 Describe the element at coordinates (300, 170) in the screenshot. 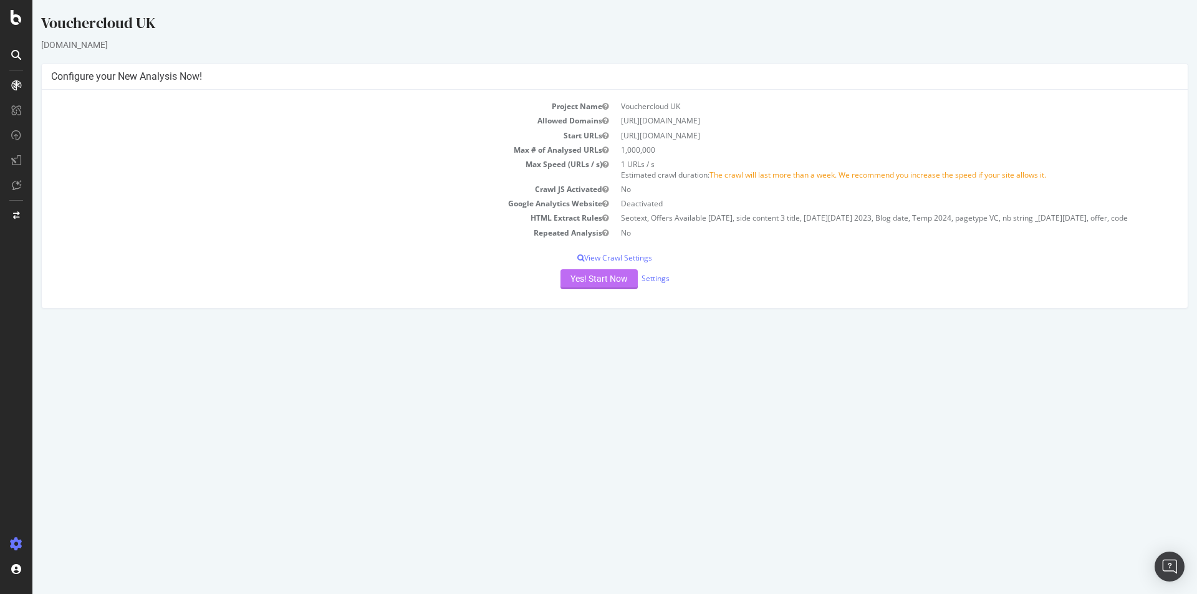

I see `td: Max Speed (URLs / s)` at that location.